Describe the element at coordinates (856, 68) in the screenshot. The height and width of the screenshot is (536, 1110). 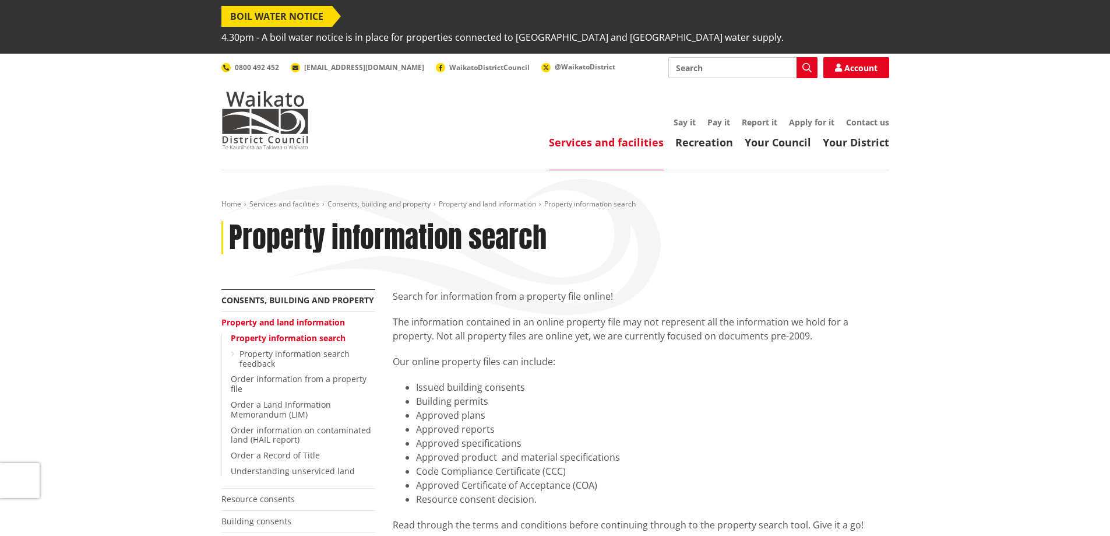
I see `a: Account` at that location.